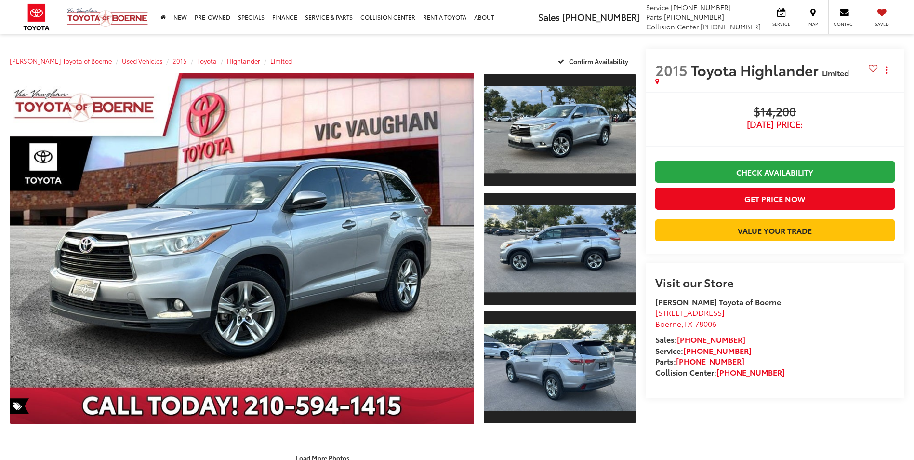  I want to click on span: Used Vehicles, so click(142, 61).